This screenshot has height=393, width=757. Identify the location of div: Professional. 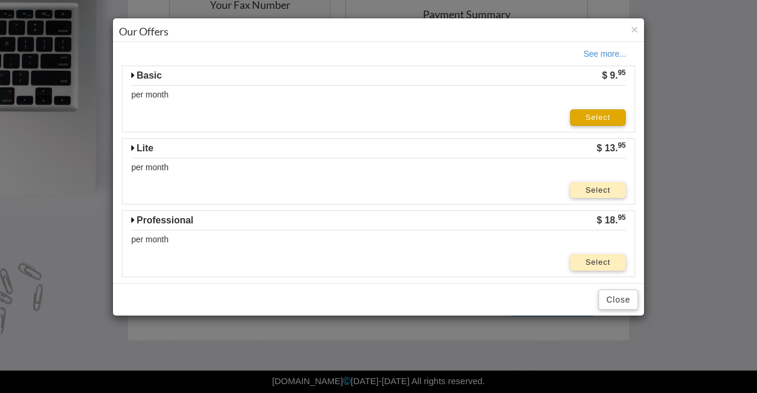
(272, 221).